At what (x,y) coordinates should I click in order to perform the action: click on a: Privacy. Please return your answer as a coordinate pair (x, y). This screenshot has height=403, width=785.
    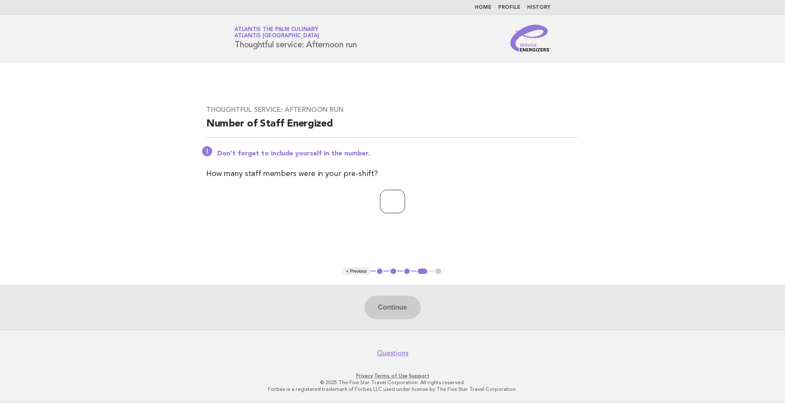
    Looking at the image, I should click on (364, 376).